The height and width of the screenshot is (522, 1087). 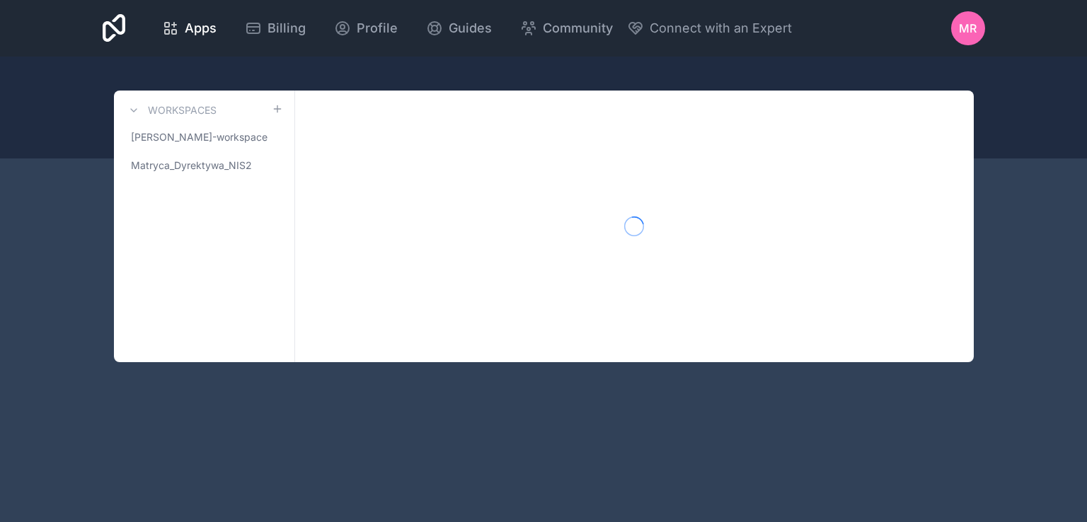 I want to click on a: Profile, so click(x=366, y=28).